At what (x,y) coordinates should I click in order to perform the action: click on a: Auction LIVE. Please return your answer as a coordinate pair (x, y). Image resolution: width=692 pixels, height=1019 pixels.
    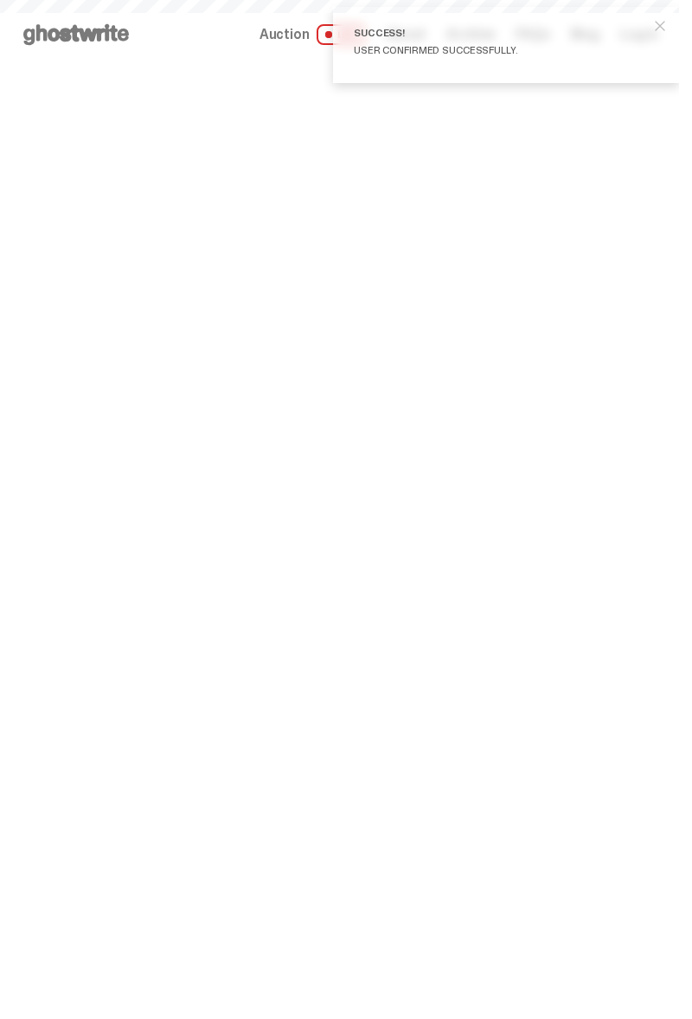
    Looking at the image, I should click on (312, 35).